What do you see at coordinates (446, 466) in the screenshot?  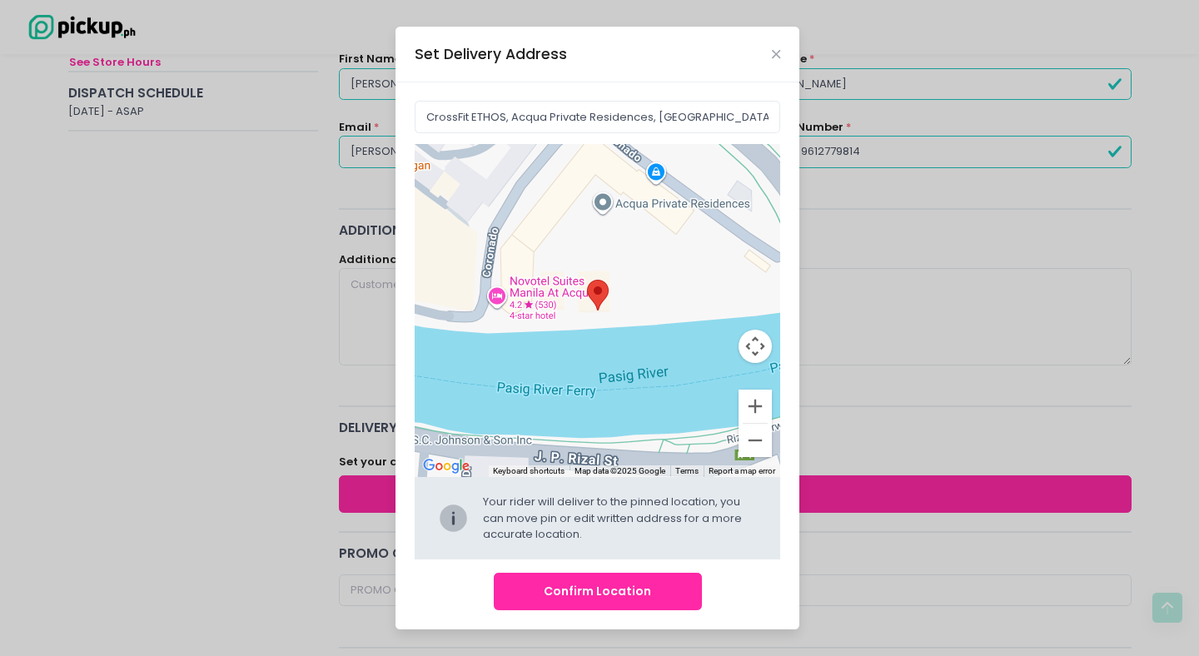 I see `a: Open this area in Google Maps (opens a new window)` at bounding box center [446, 466].